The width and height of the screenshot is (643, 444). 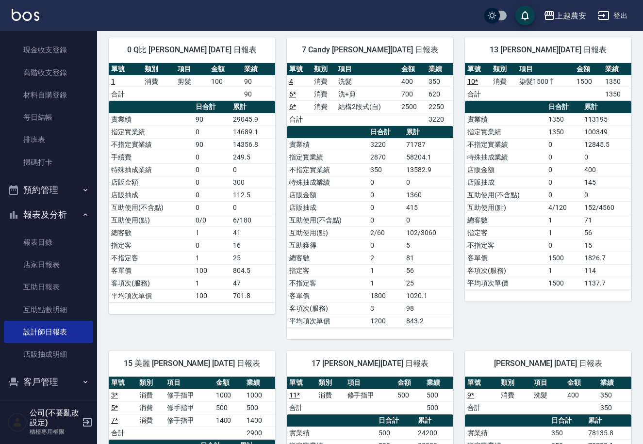 What do you see at coordinates (253, 245) in the screenshot?
I see `td: 16` at bounding box center [253, 245].